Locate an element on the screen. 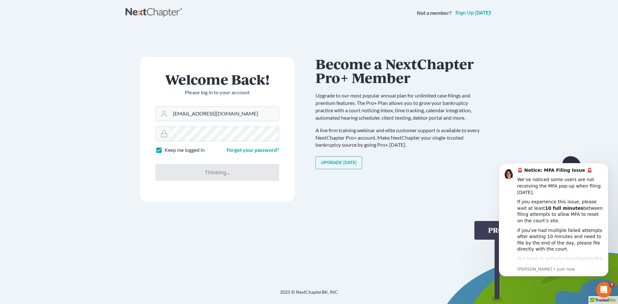  div: message notification from Emma, Just now. 🚨 Notice: MFA Filing Issue 🚨 We’ve noticed some users a... is located at coordinates (64, 62).